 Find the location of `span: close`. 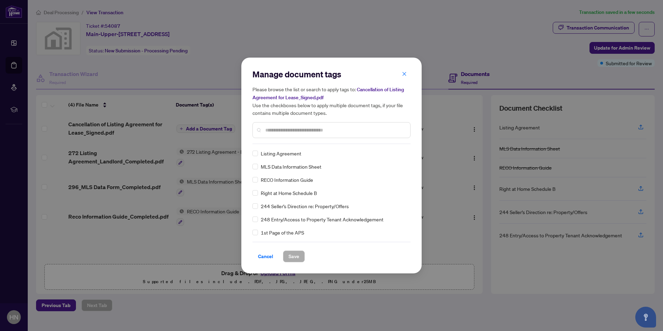

span: close is located at coordinates (404, 74).